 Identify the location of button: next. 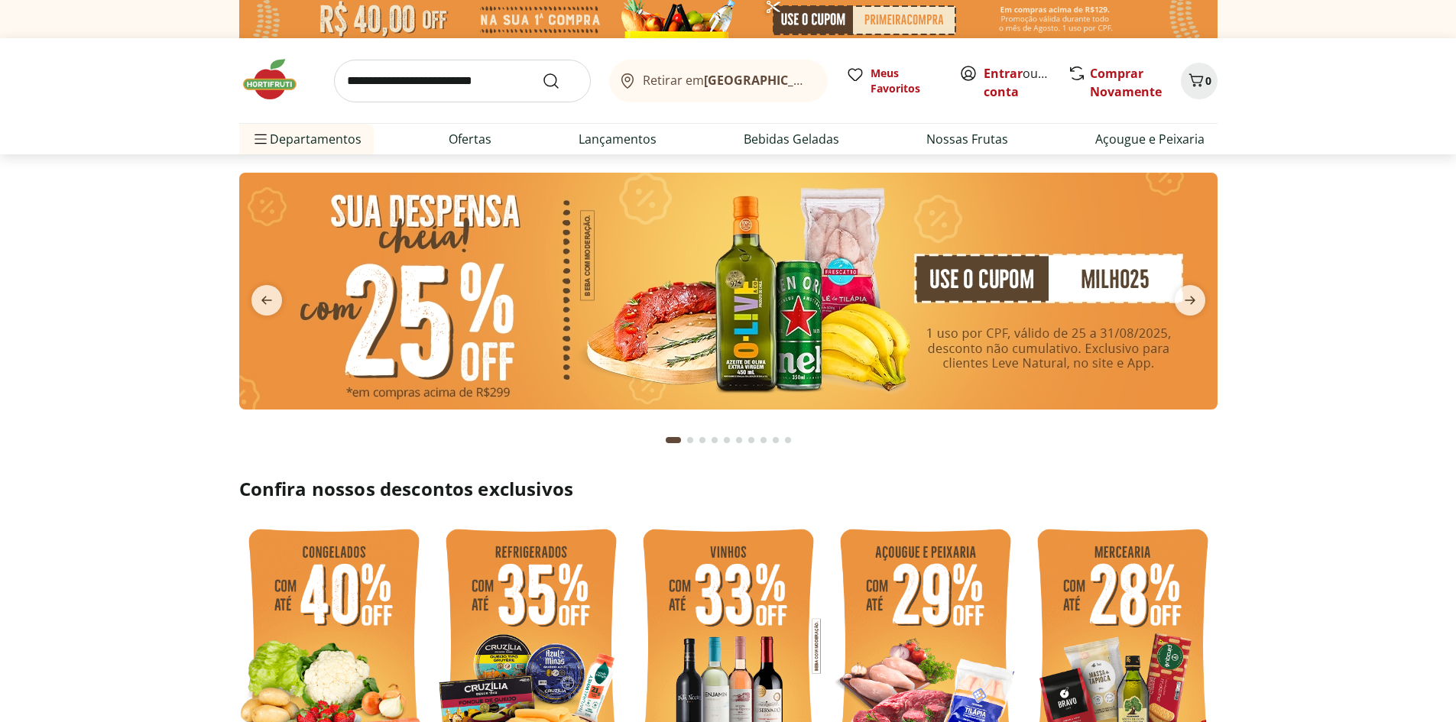
(1190, 300).